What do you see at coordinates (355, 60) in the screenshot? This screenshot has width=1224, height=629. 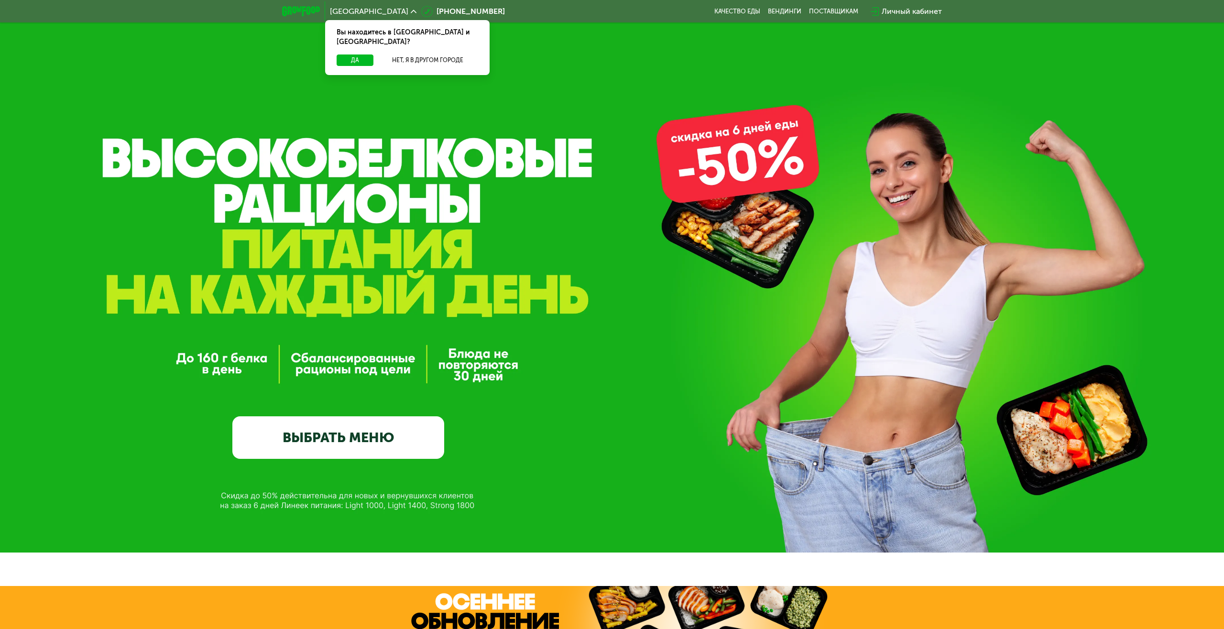 I see `button: Да` at bounding box center [355, 60].